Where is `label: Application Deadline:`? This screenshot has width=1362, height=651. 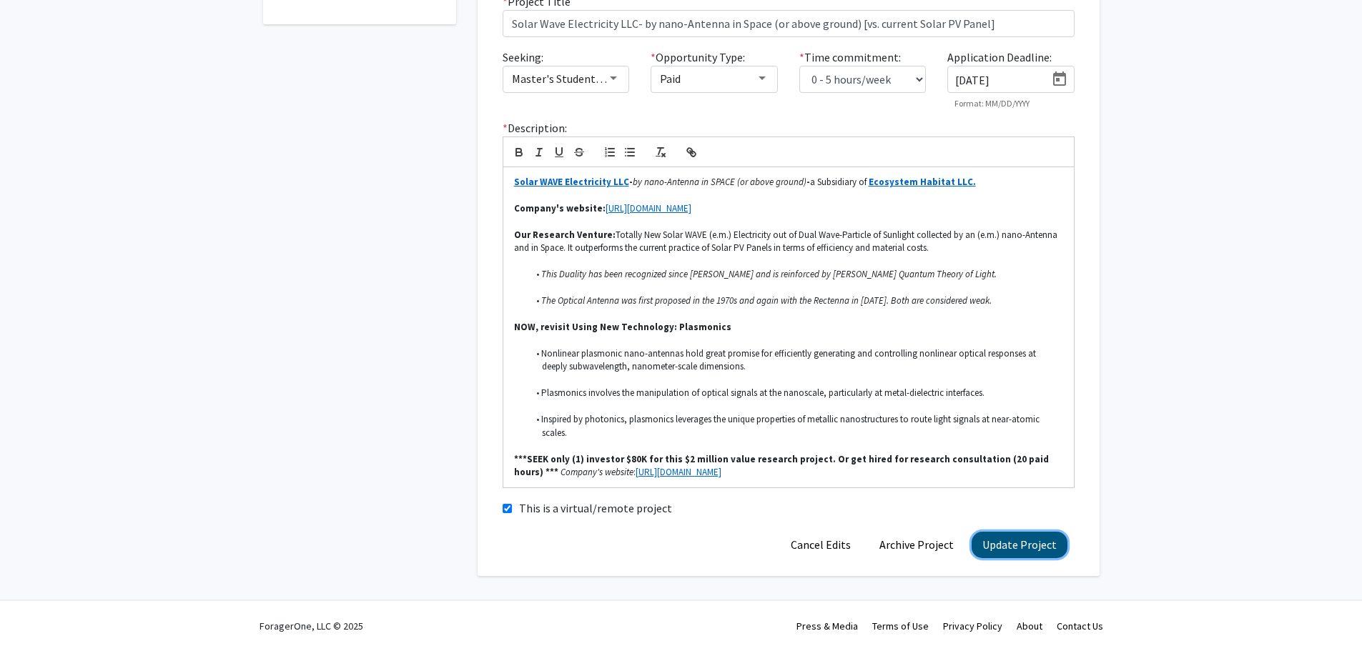
label: Application Deadline: is located at coordinates (1000, 57).